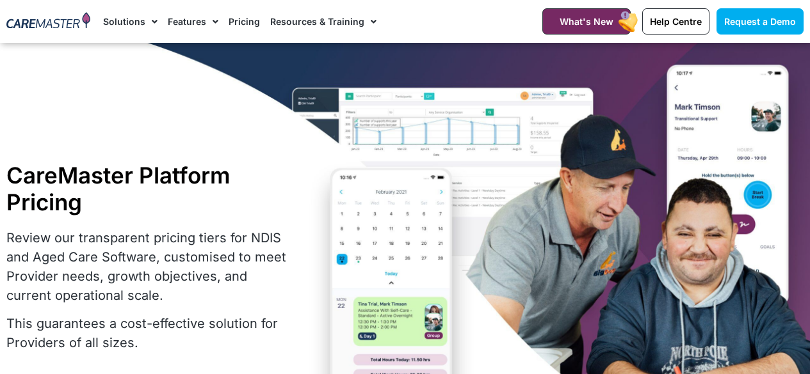 The image size is (810, 374). Describe the element at coordinates (586, 21) in the screenshot. I see `a: What's New` at that location.